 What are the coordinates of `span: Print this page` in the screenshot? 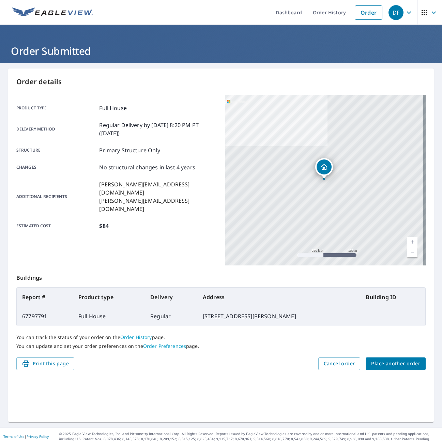 It's located at (45, 364).